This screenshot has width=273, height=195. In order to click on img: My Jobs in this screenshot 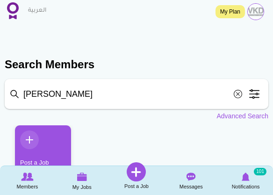, I will do `click(82, 177)`.